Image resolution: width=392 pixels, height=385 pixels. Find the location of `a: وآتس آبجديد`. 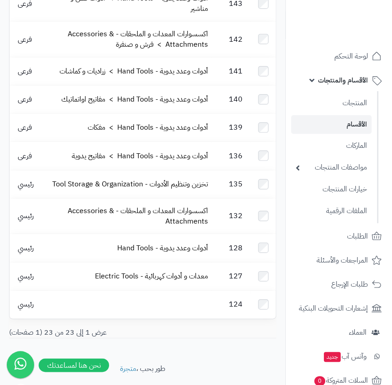

a: وآتس آبجديد is located at coordinates (339, 357).